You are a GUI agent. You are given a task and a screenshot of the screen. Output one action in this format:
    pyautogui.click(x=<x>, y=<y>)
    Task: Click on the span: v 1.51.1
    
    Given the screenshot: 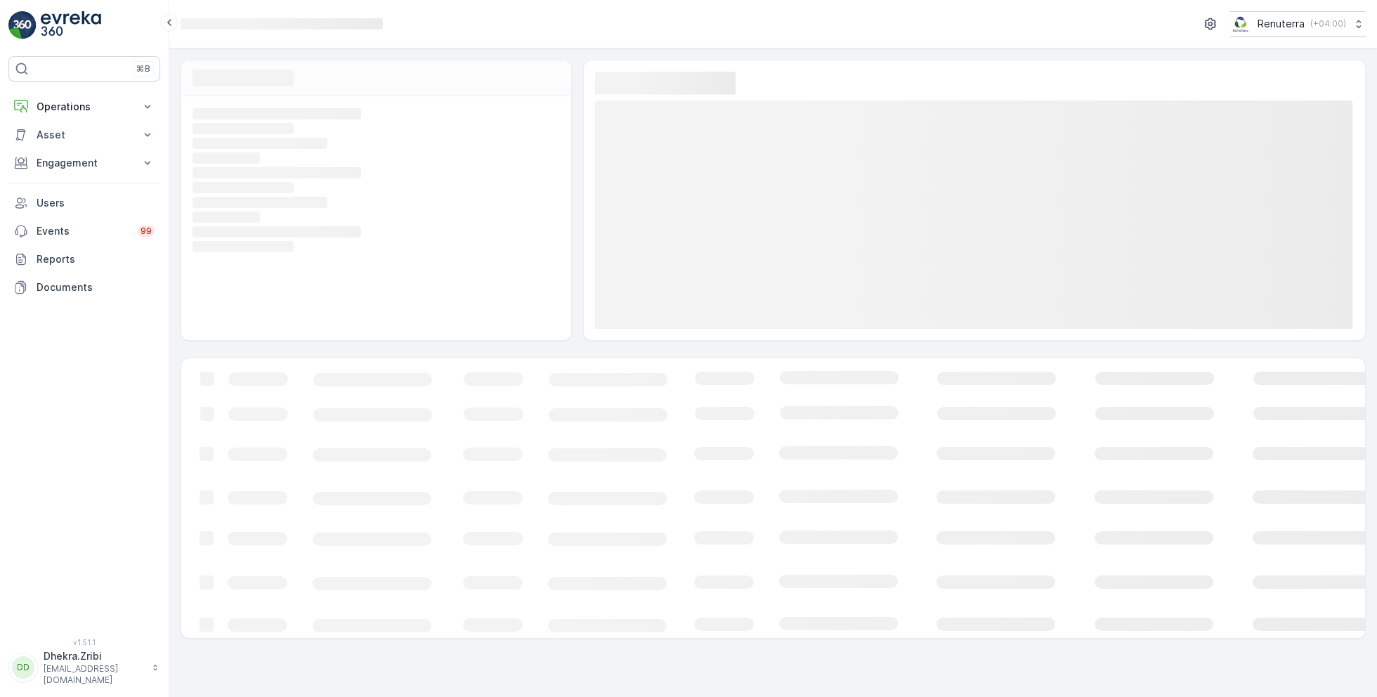 What is the action you would take?
    pyautogui.click(x=84, y=642)
    